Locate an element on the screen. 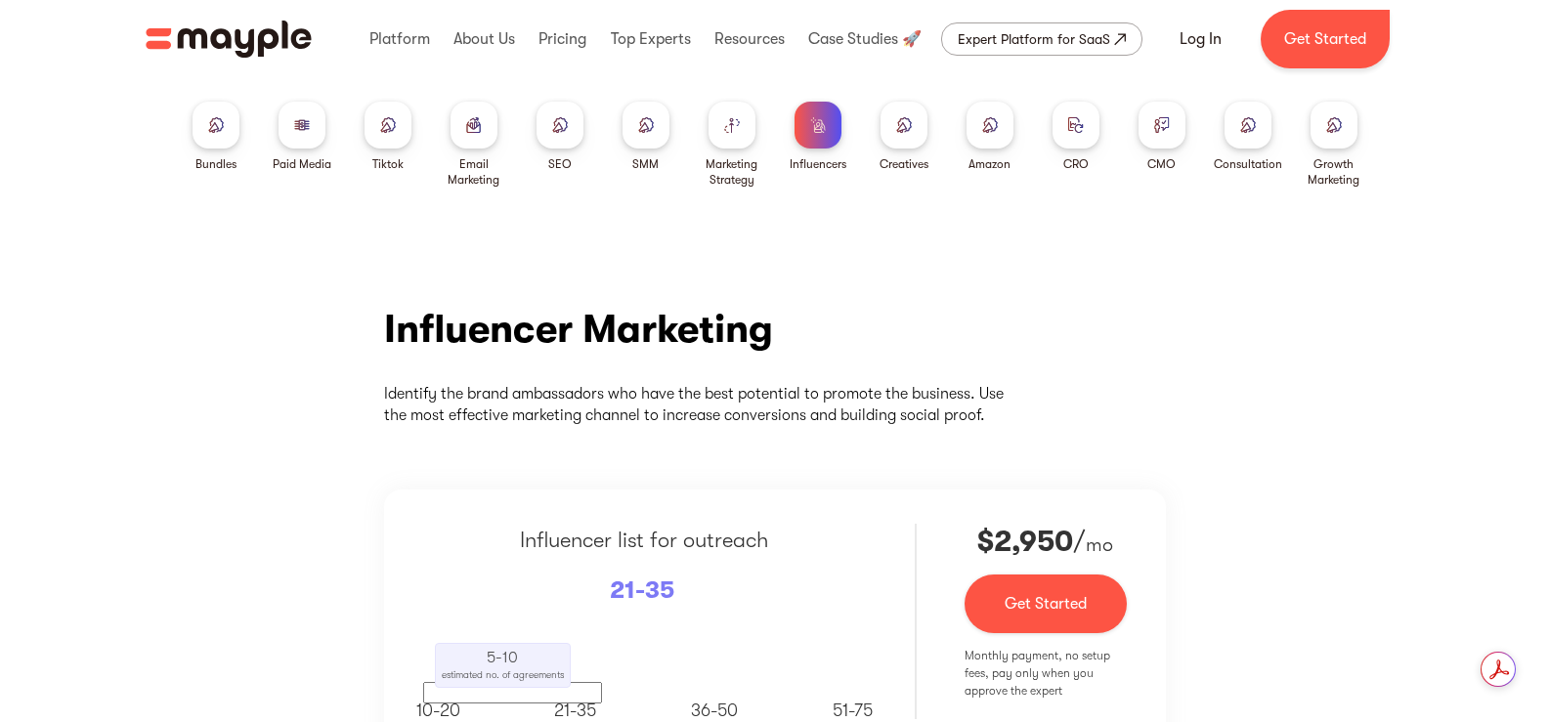 Image resolution: width=1549 pixels, height=722 pixels. div: Amazon is located at coordinates (989, 164).